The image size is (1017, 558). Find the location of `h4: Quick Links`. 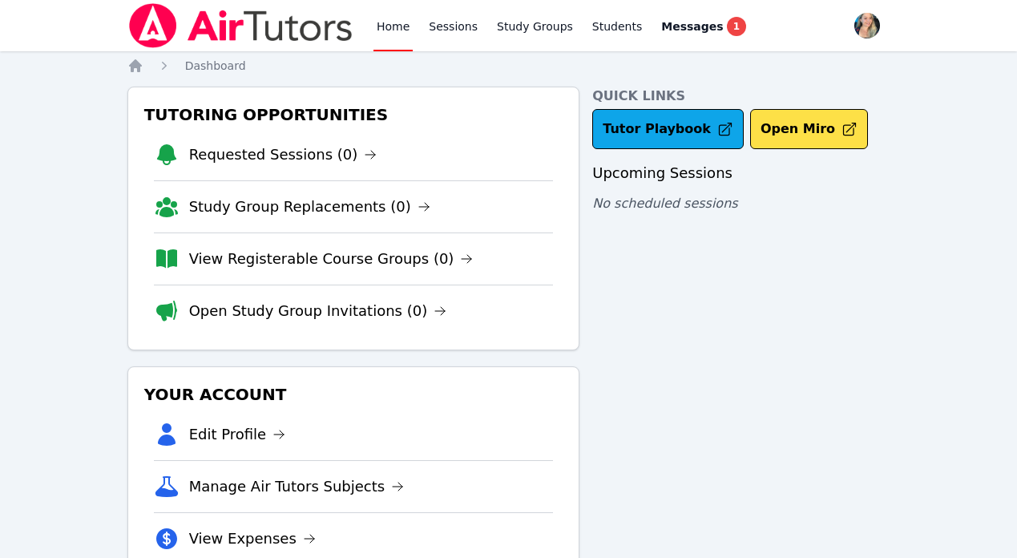

h4: Quick Links is located at coordinates (741, 96).